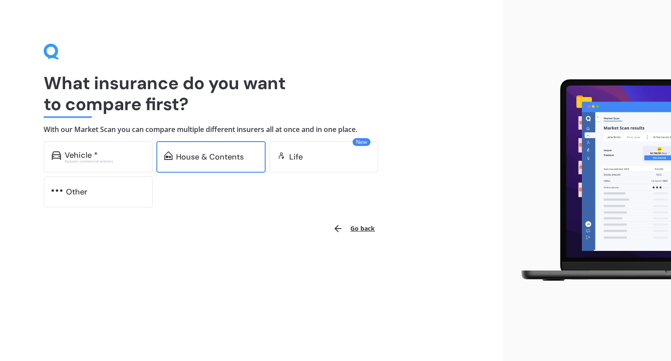 This screenshot has width=671, height=361. Describe the element at coordinates (81, 155) in the screenshot. I see `div: Vehicle *` at that location.